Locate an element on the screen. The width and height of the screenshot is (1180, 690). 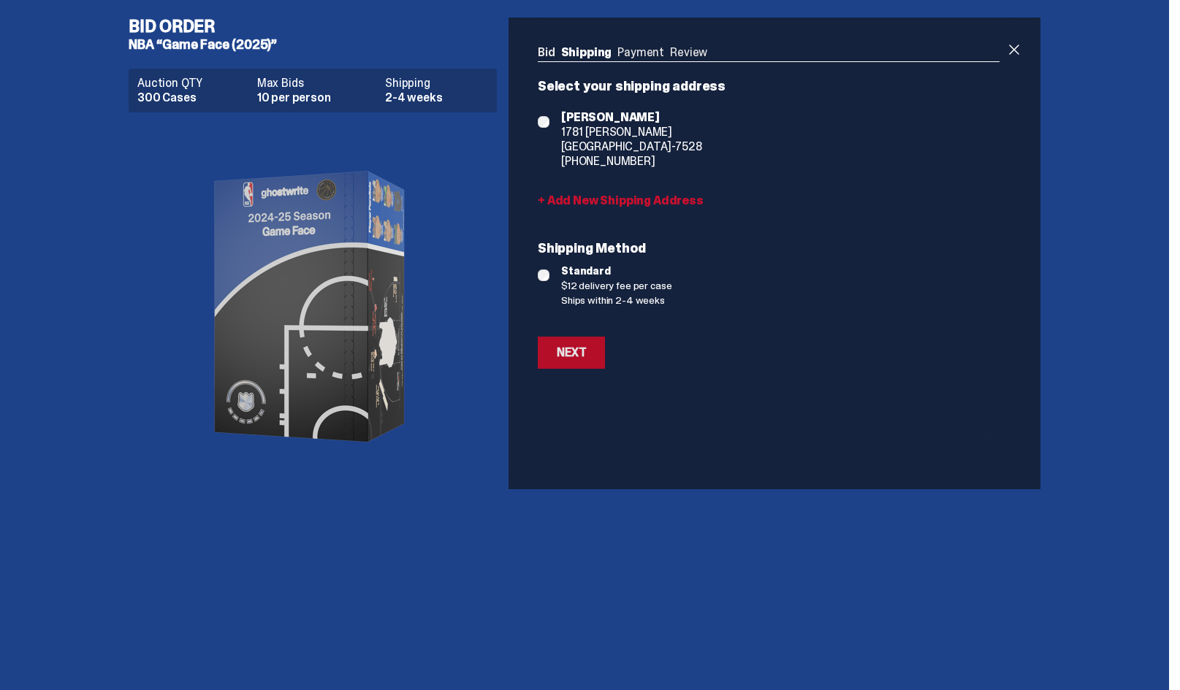
dd: 10 per person is located at coordinates (316, 98).